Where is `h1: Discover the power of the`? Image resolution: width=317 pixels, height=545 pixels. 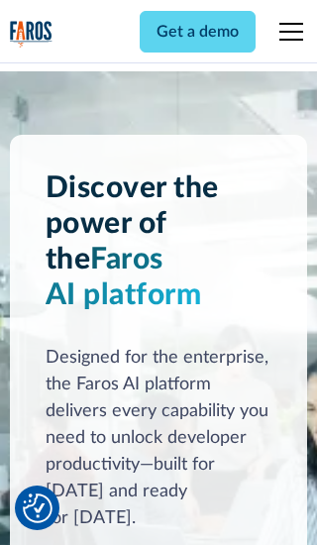
h1: Discover the power of the is located at coordinates (158, 242).